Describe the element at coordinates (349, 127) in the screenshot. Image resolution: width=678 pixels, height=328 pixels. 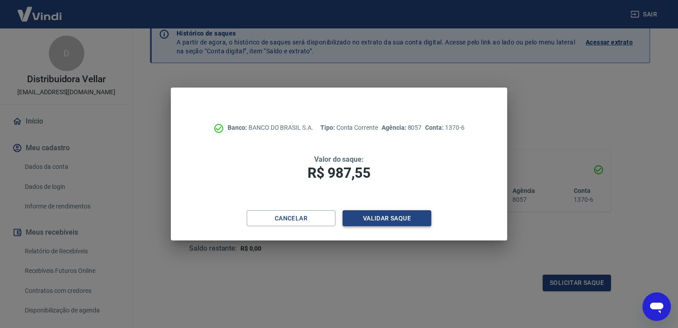
I see `p: Conta Corrente` at that location.